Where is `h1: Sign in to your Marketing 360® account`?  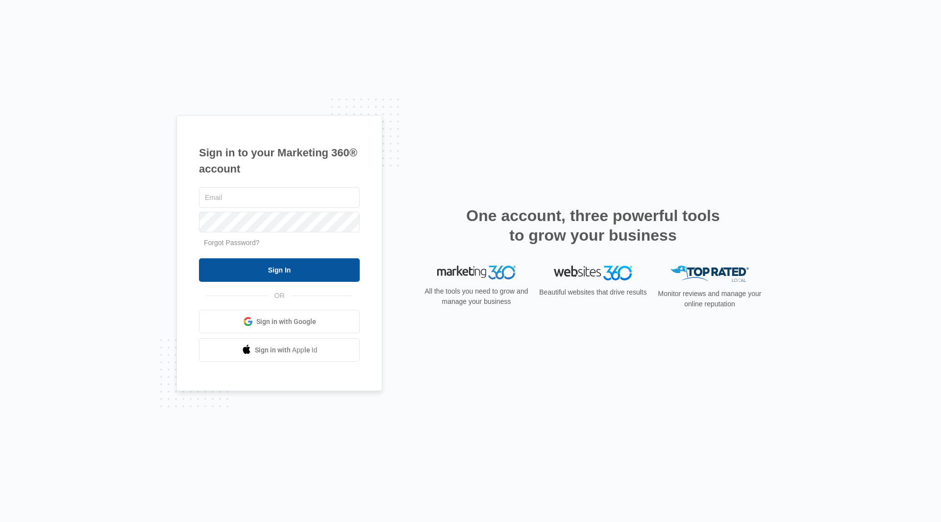 h1: Sign in to your Marketing 360® account is located at coordinates (279, 161).